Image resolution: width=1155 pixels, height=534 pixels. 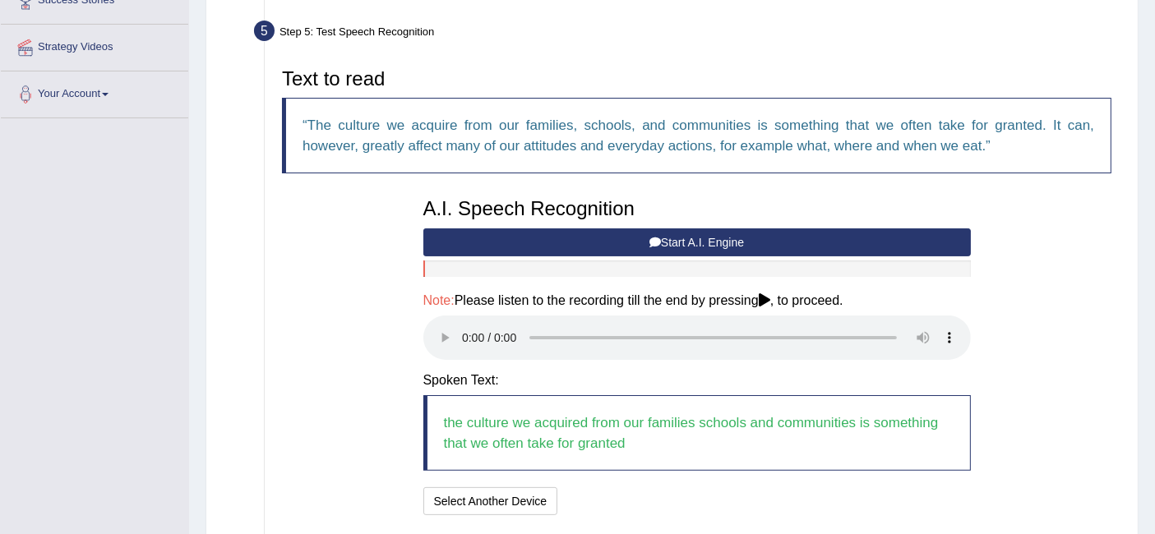 I want to click on span: Note:, so click(x=439, y=300).